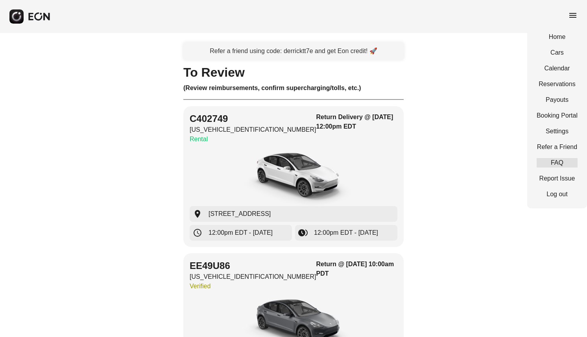 This screenshot has width=587, height=337. I want to click on a: Refer a Friend, so click(557, 147).